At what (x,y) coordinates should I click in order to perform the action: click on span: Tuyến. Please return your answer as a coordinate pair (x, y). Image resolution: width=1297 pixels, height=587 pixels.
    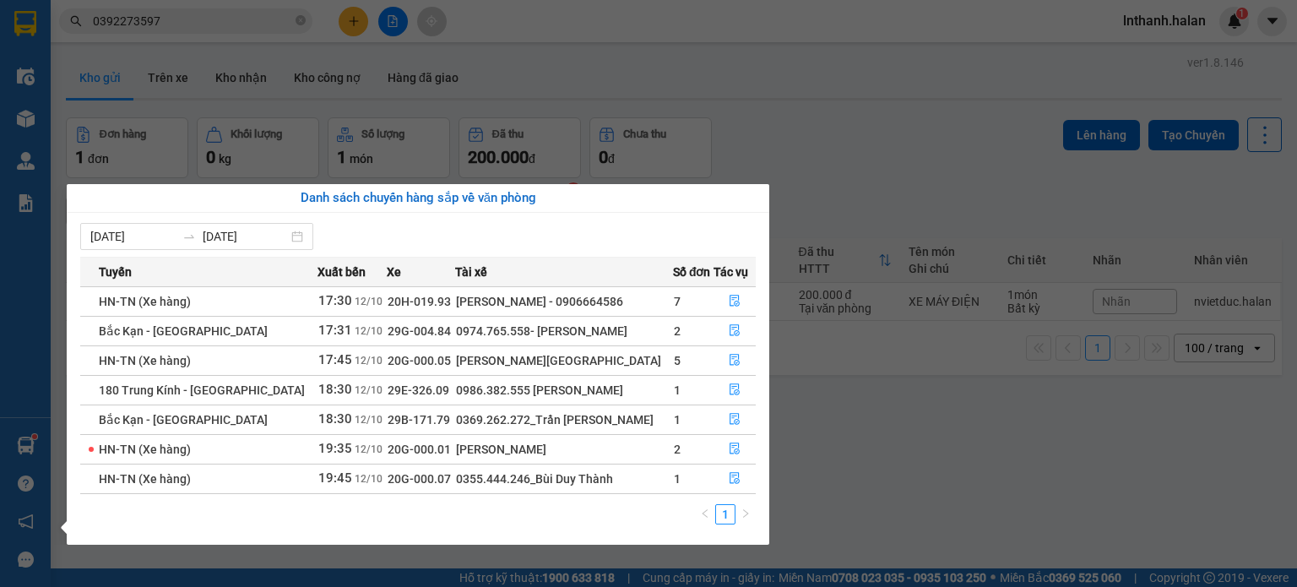
    Looking at the image, I should click on (115, 272).